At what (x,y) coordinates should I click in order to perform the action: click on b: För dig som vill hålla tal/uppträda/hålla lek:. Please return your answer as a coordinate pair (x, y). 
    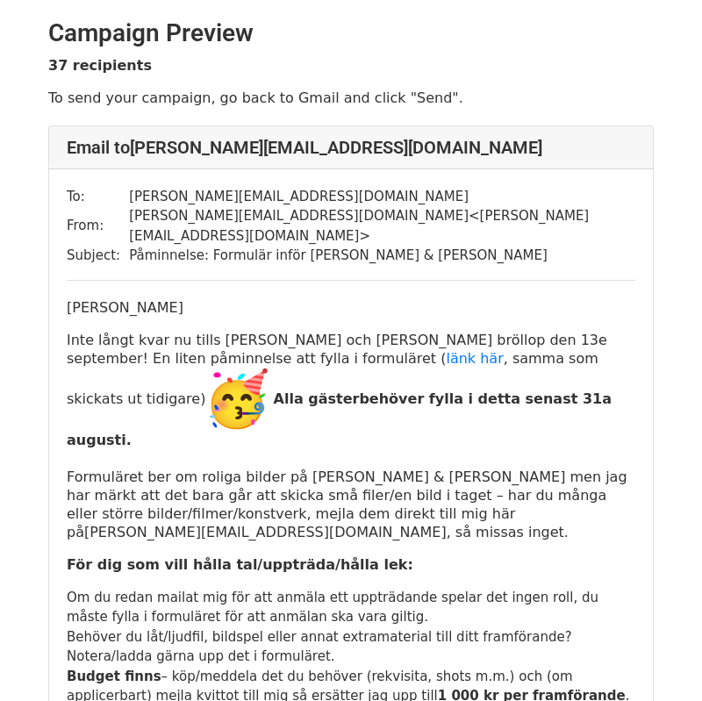
    Looking at the image, I should click on (240, 564).